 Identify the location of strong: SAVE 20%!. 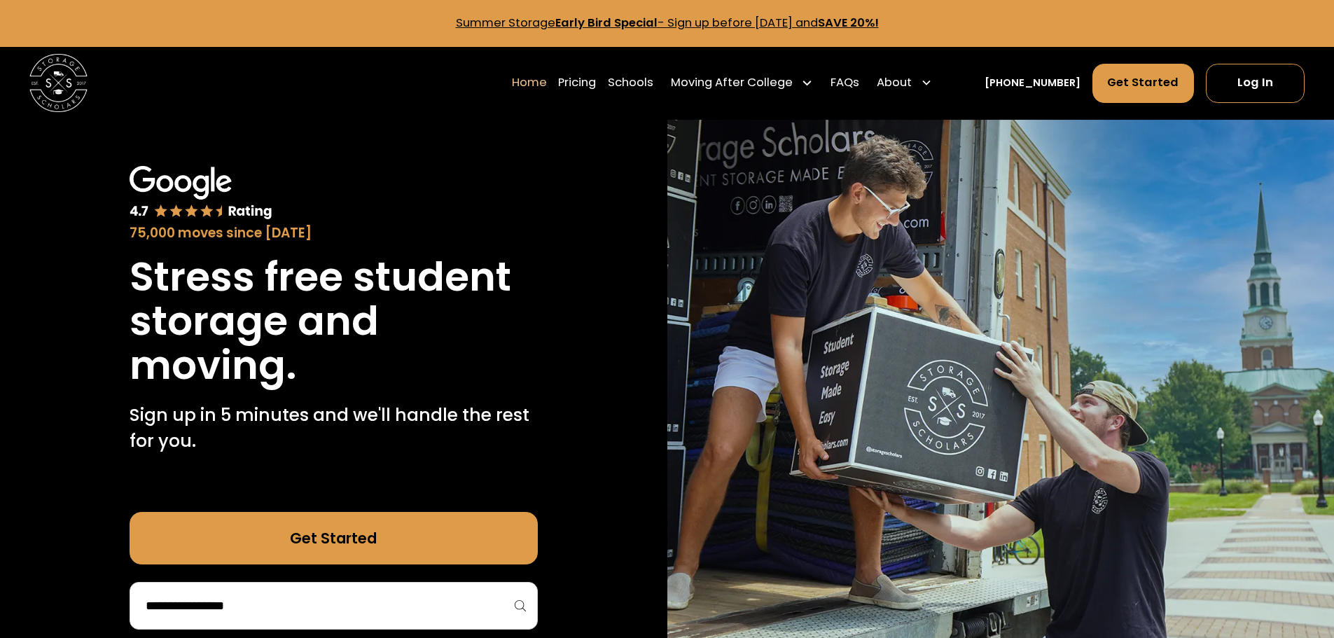
(848, 22).